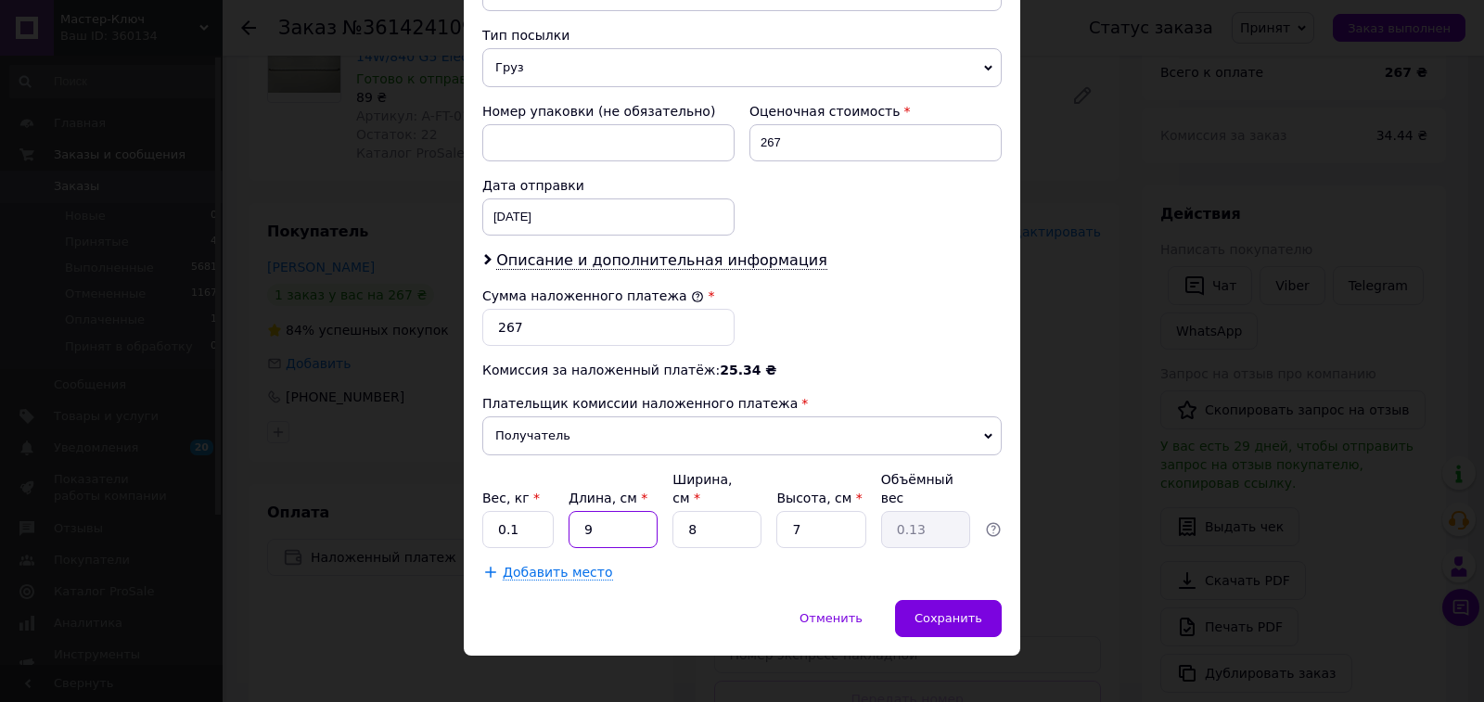 The height and width of the screenshot is (702, 1484). What do you see at coordinates (511, 498) in the screenshot?
I see `label: Вес, кг` at bounding box center [511, 498].